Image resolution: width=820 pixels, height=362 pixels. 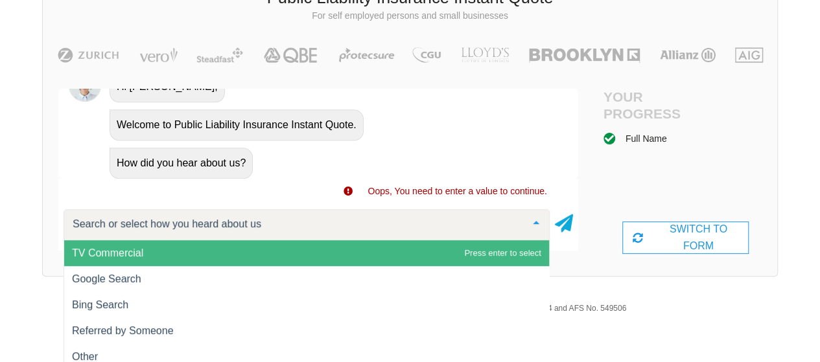 I want to click on img: Brooklyn | Public Liability Insurance, so click(x=584, y=55).